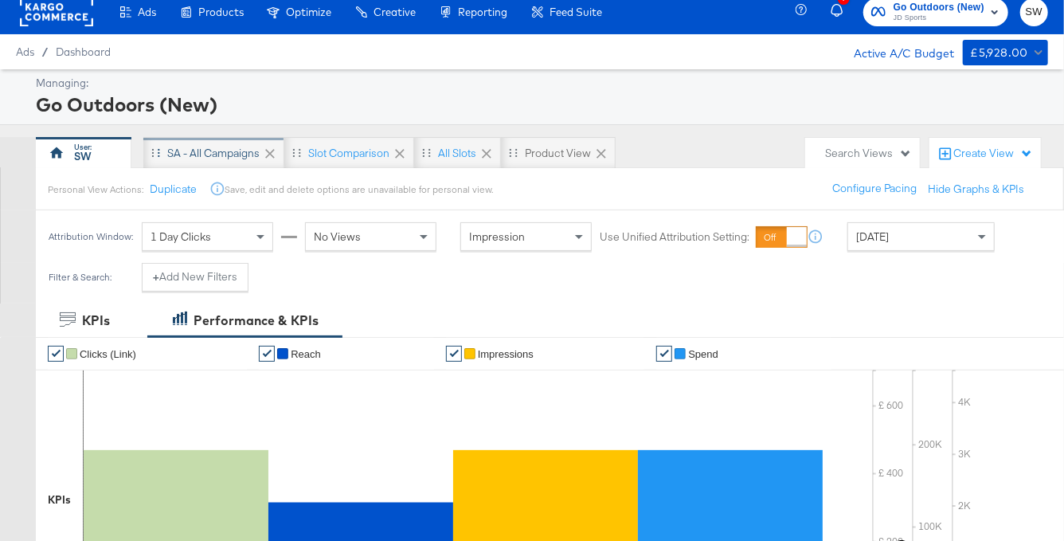  What do you see at coordinates (506, 354) in the screenshot?
I see `span: Impressions` at bounding box center [506, 354].